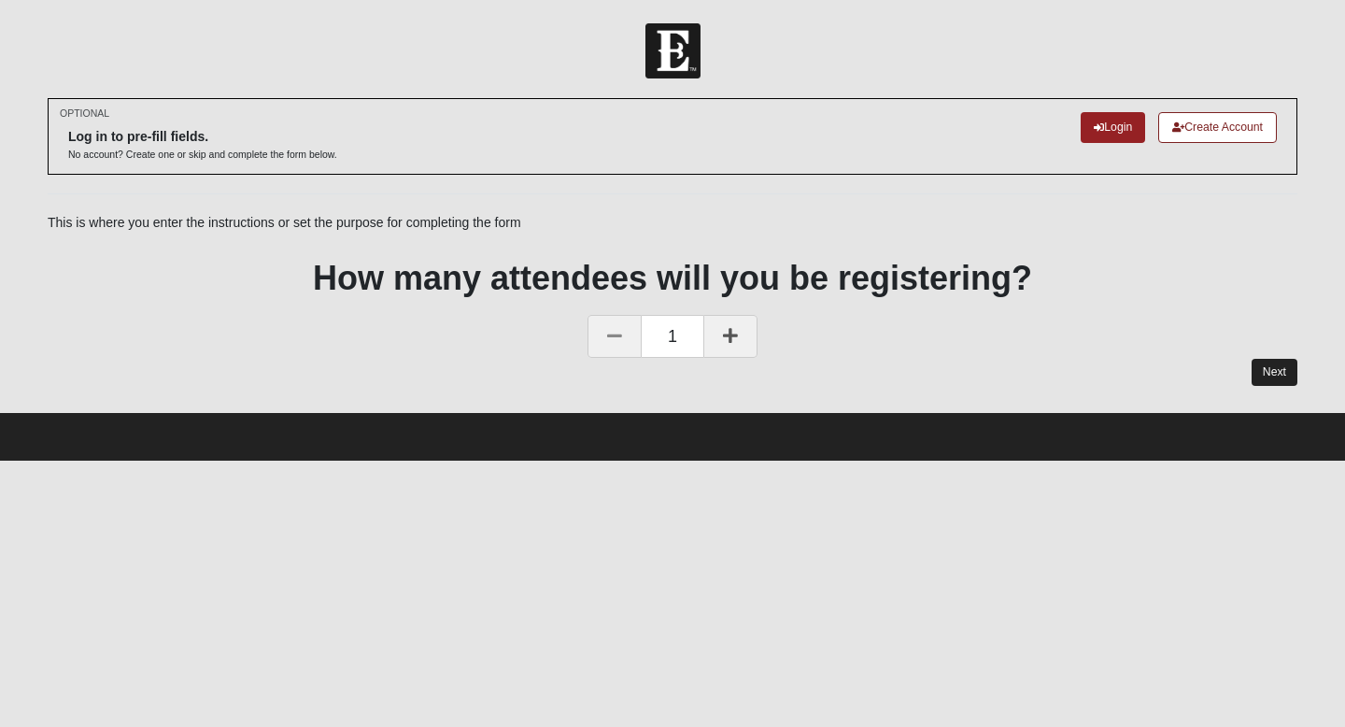 The image size is (1345, 727). I want to click on p: This is where you enter the instructions or set the purpose for completing the form, so click(673, 222).